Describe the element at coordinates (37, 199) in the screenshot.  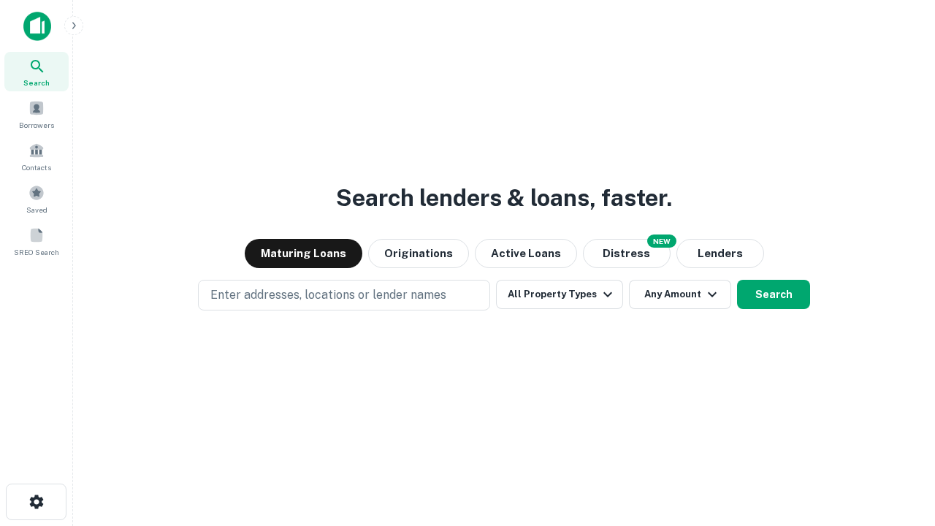
I see `div: Saved` at that location.